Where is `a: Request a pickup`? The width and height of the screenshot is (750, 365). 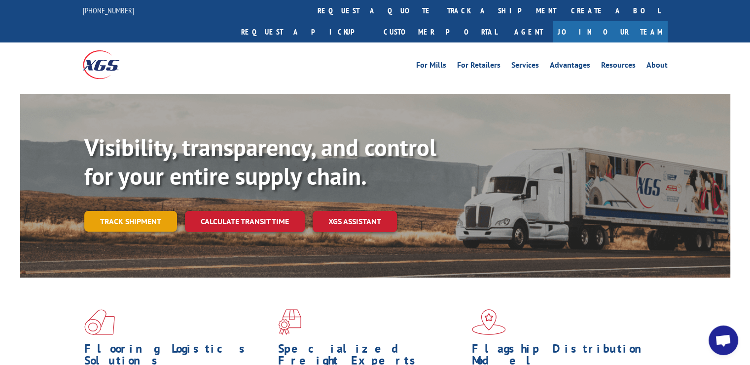 a: Request a pickup is located at coordinates (305, 32).